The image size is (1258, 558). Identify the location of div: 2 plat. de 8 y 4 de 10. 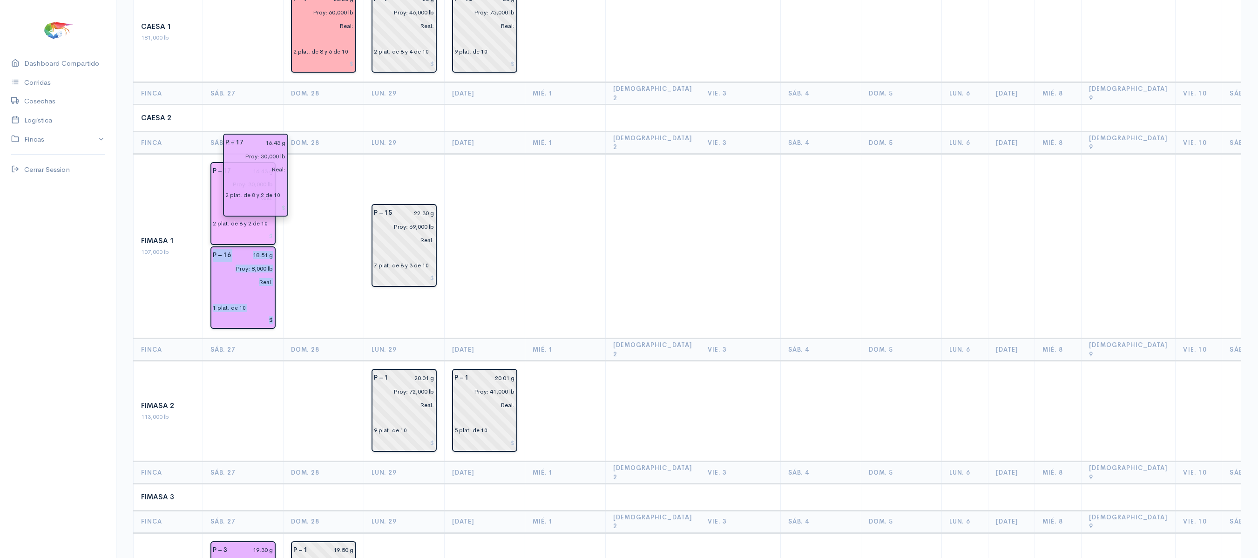
(401, 52).